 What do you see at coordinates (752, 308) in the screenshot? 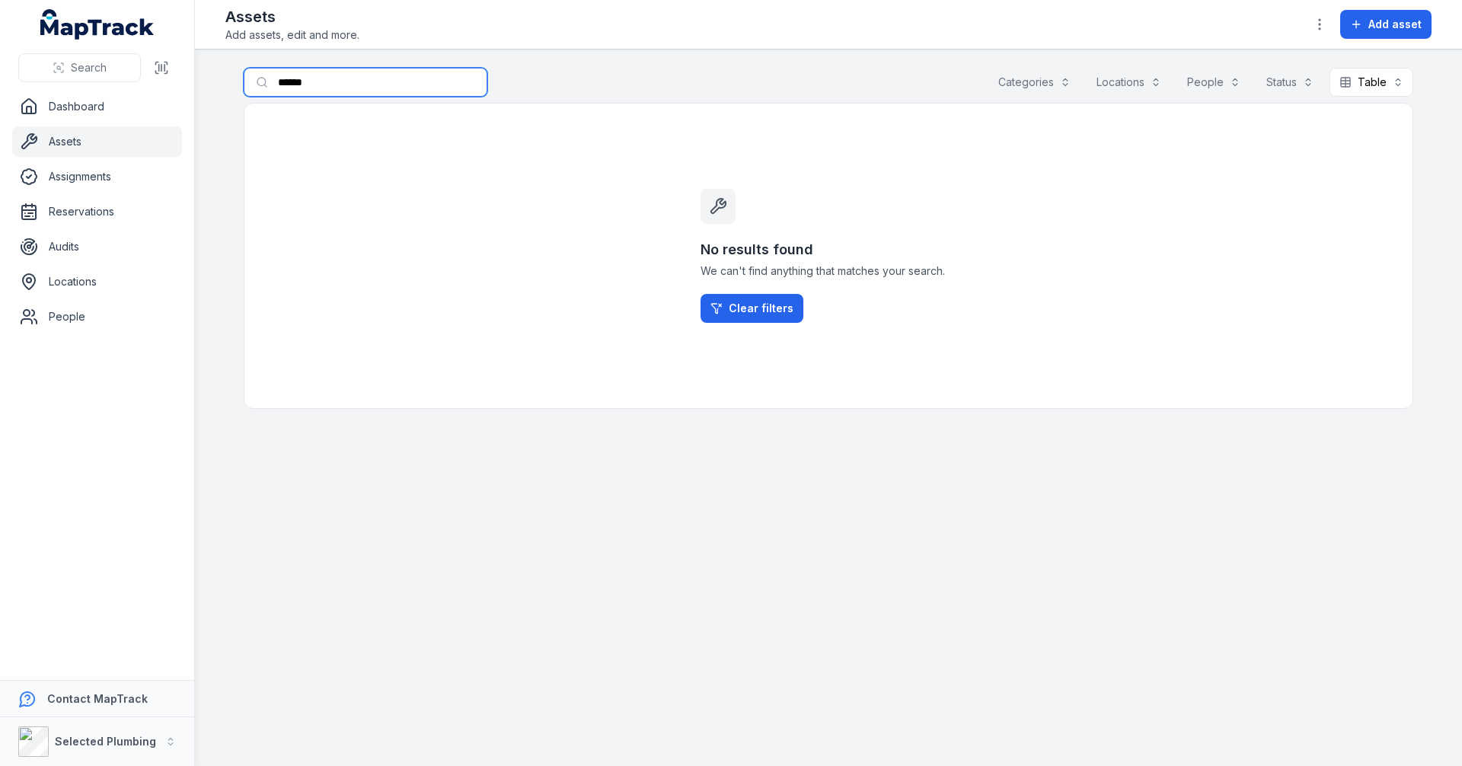
I see `a: Clear filters` at bounding box center [752, 308].